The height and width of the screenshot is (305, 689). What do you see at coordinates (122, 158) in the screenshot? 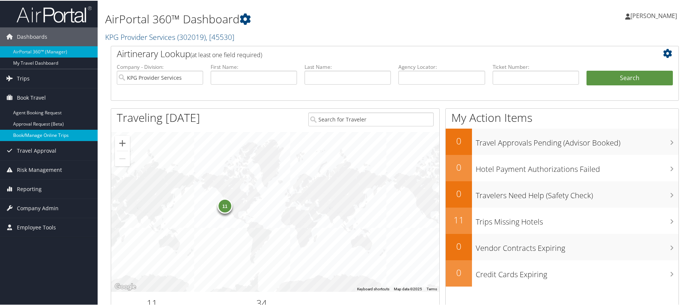
I see `button: Zoom out` at bounding box center [122, 158].